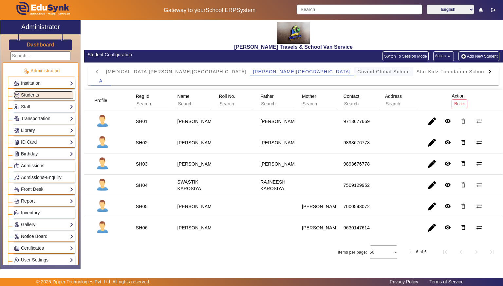 The width and height of the screenshot is (503, 286). What do you see at coordinates (17, 95) in the screenshot?
I see `img: Students.png` at bounding box center [17, 95].